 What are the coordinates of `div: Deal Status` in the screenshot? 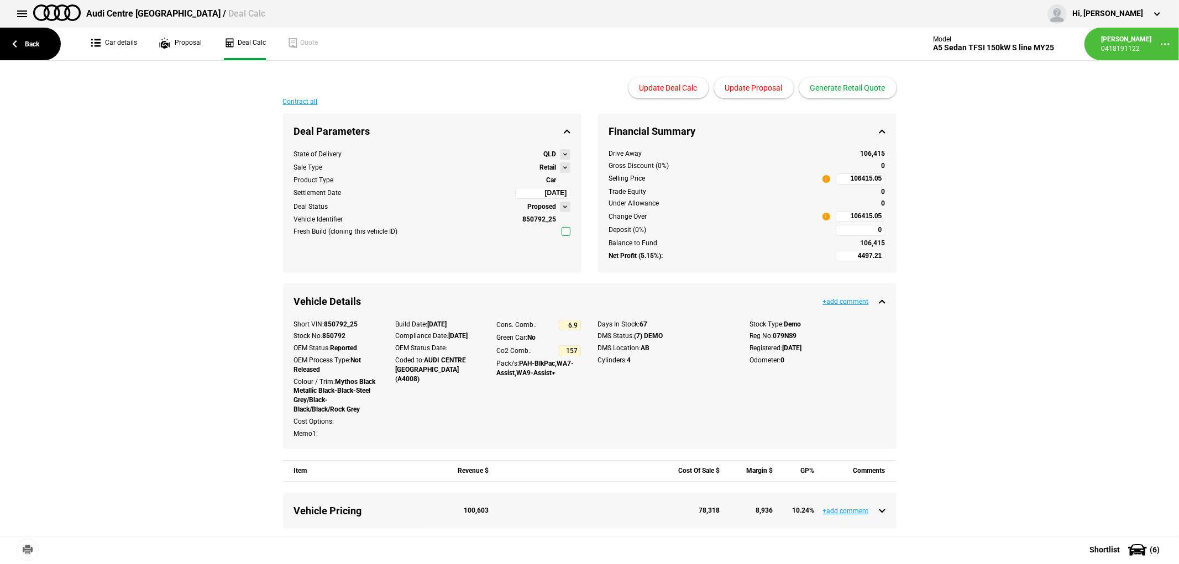 It's located at (311, 207).